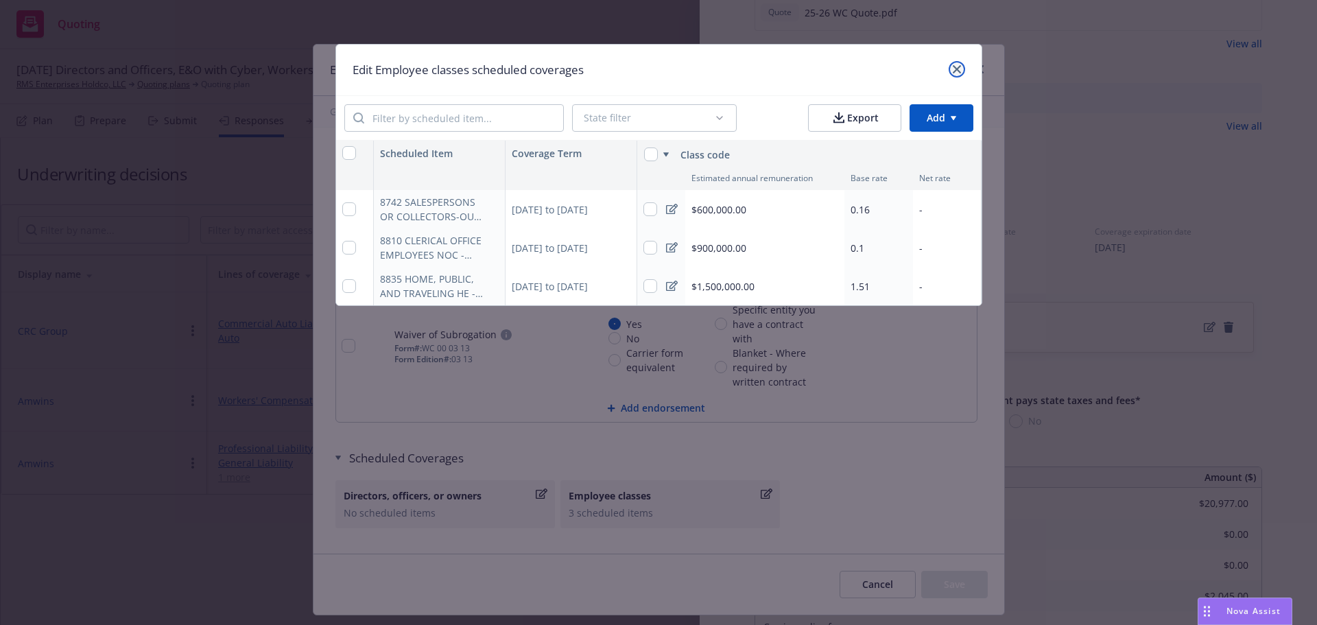 The height and width of the screenshot is (625, 1317). I want to click on span: 0.16, so click(860, 209).